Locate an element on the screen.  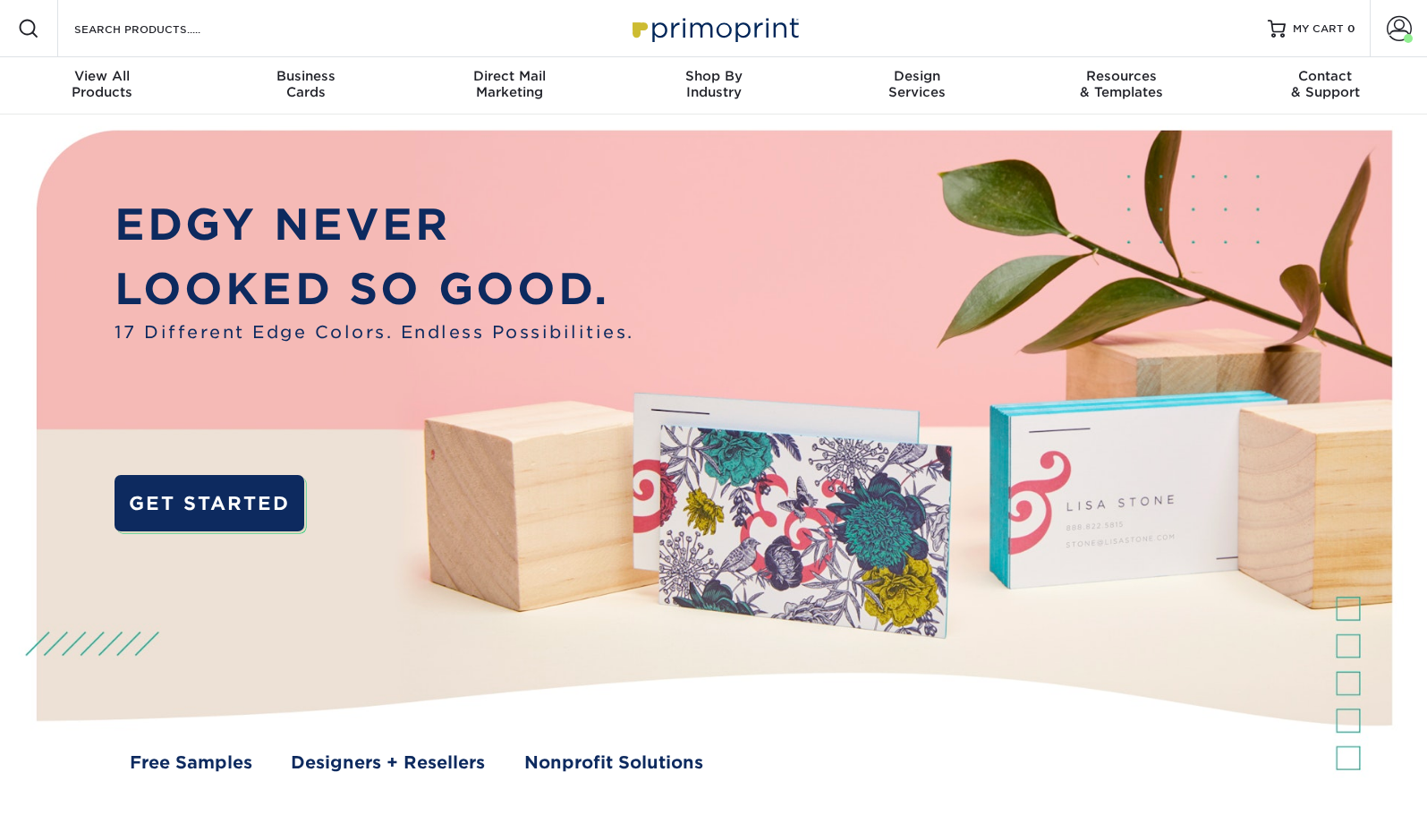
a: Free Samples is located at coordinates (190, 763).